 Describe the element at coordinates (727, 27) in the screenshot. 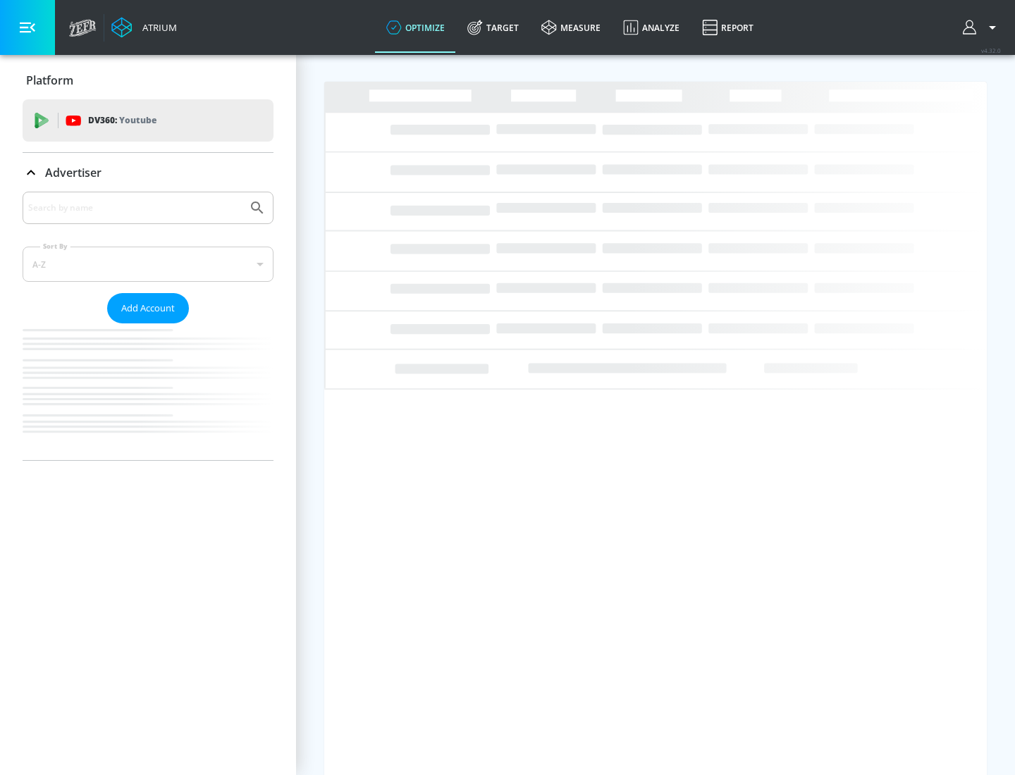

I see `a: Report` at that location.